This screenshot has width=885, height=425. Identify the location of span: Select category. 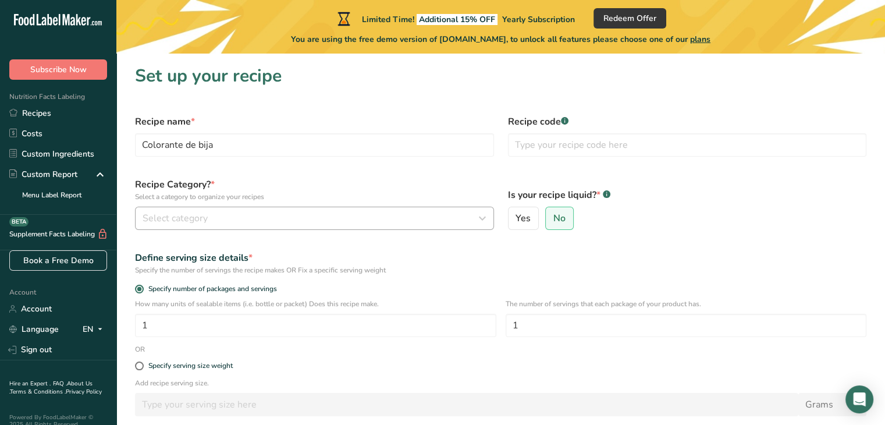
(175, 218).